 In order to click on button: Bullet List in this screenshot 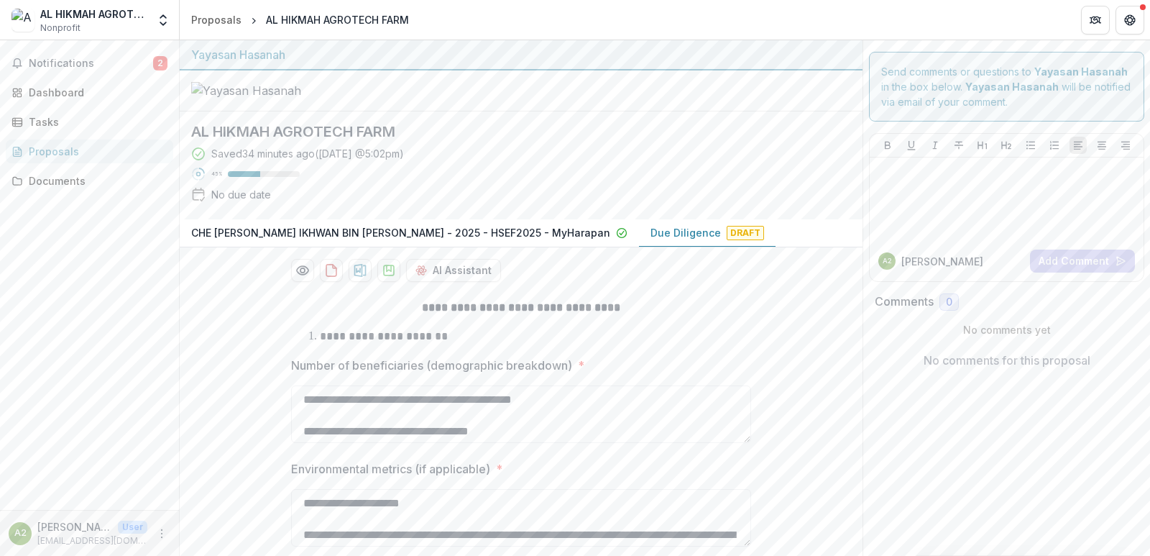, I will do `click(1031, 145)`.